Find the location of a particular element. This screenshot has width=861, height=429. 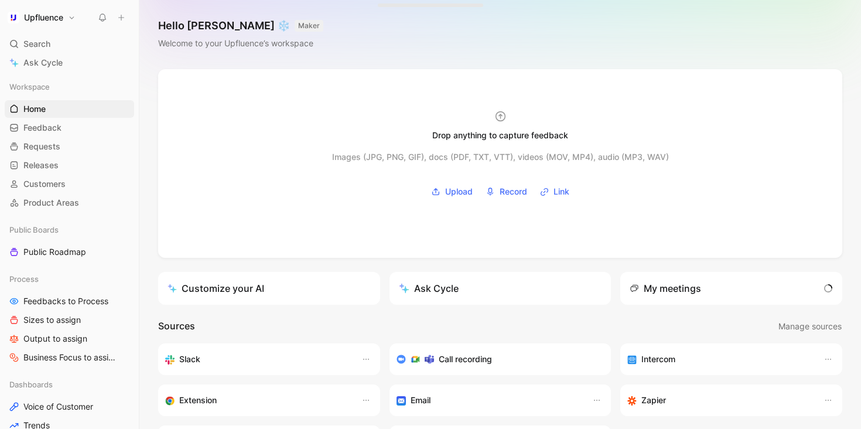

span: Customers is located at coordinates (45, 184).